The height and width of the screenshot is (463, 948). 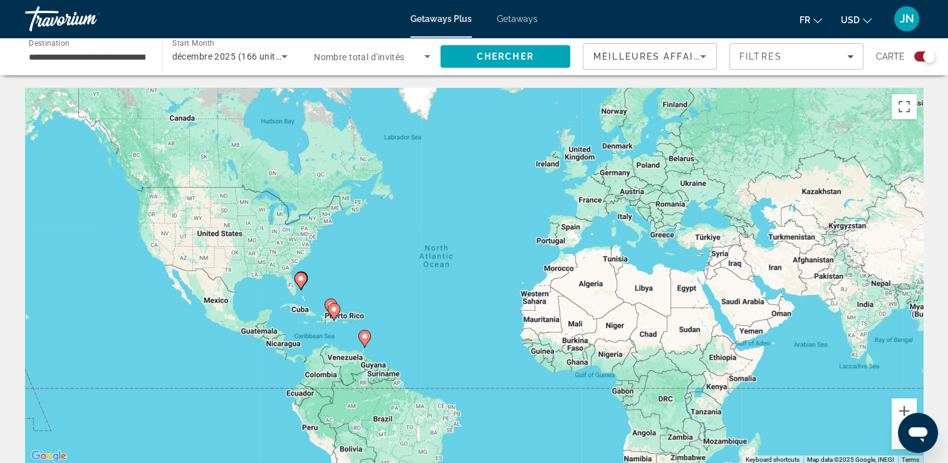 What do you see at coordinates (517, 19) in the screenshot?
I see `a: Getaways` at bounding box center [517, 19].